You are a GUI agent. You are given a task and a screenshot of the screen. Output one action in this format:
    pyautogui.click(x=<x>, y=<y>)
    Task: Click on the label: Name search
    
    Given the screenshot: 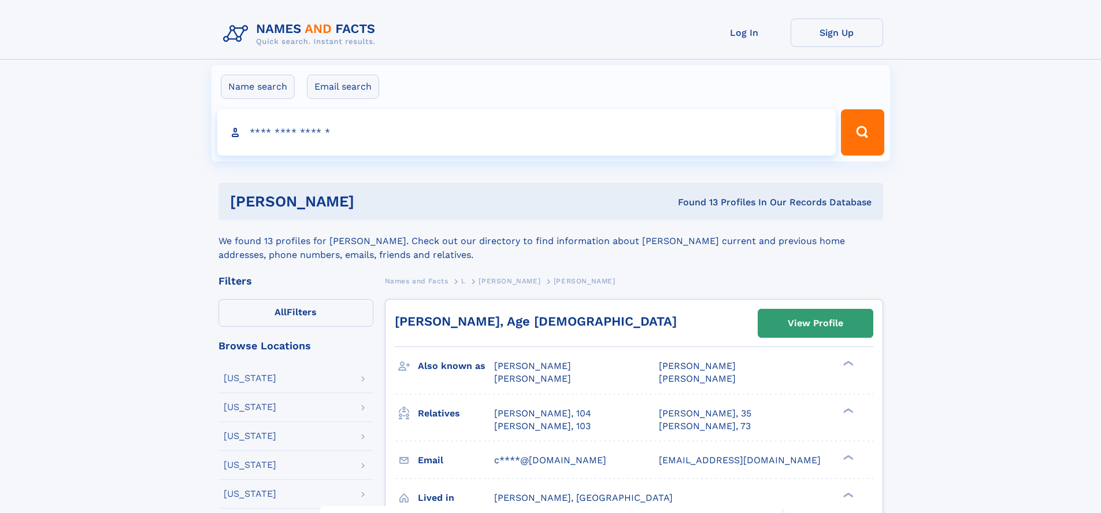 What is the action you would take?
    pyautogui.click(x=258, y=87)
    